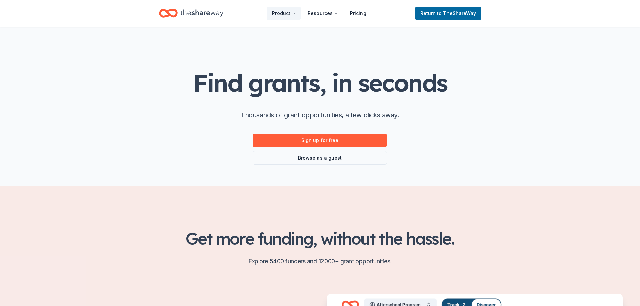 The image size is (640, 306). I want to click on a: Browse as a guest, so click(320, 158).